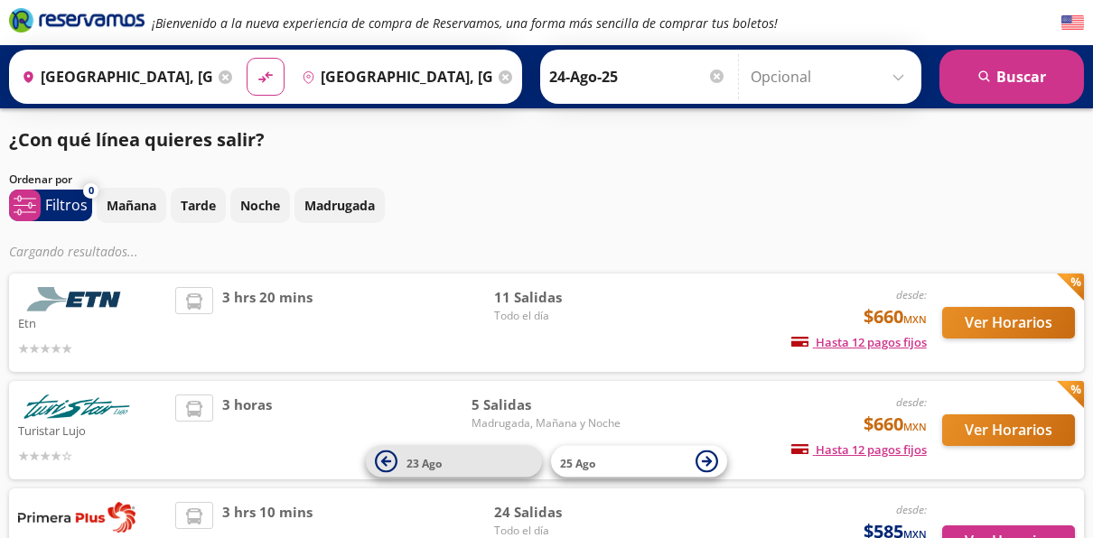 Image resolution: width=1093 pixels, height=538 pixels. I want to click on span: 23 Ago, so click(424, 463).